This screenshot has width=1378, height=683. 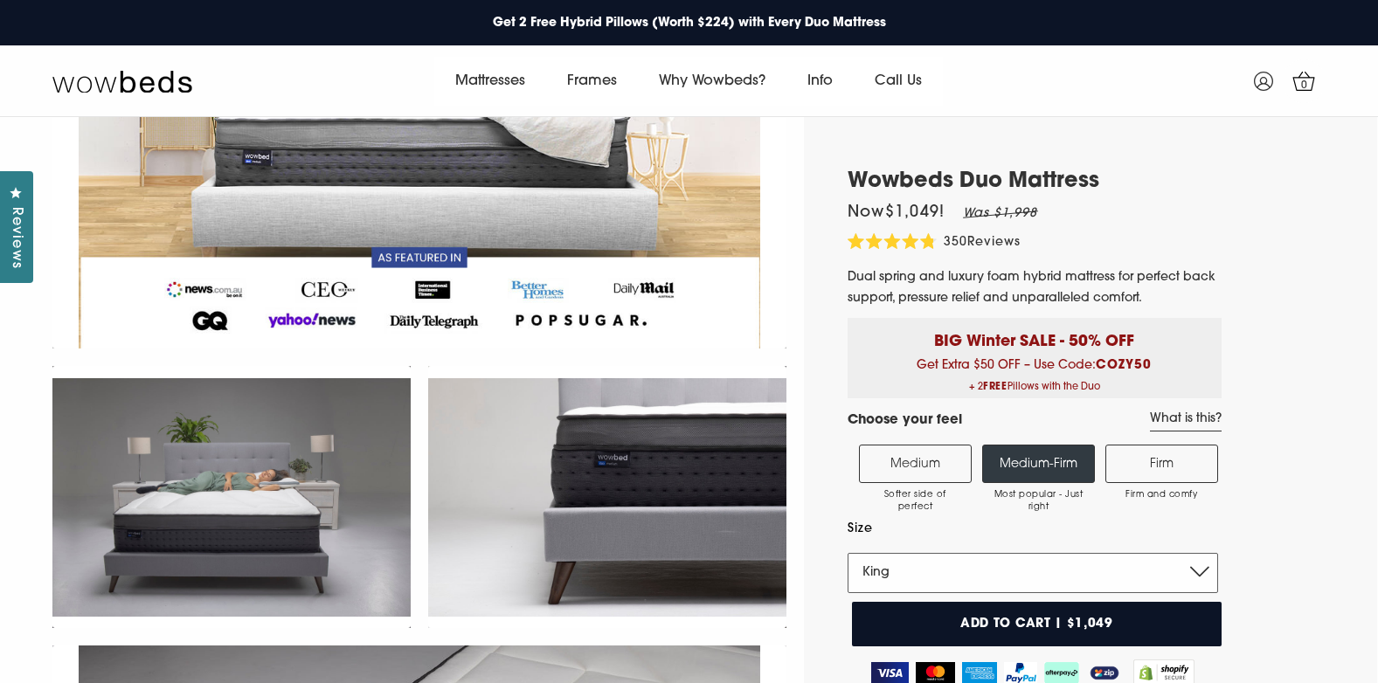 What do you see at coordinates (592, 81) in the screenshot?
I see `a: Frames` at bounding box center [592, 81].